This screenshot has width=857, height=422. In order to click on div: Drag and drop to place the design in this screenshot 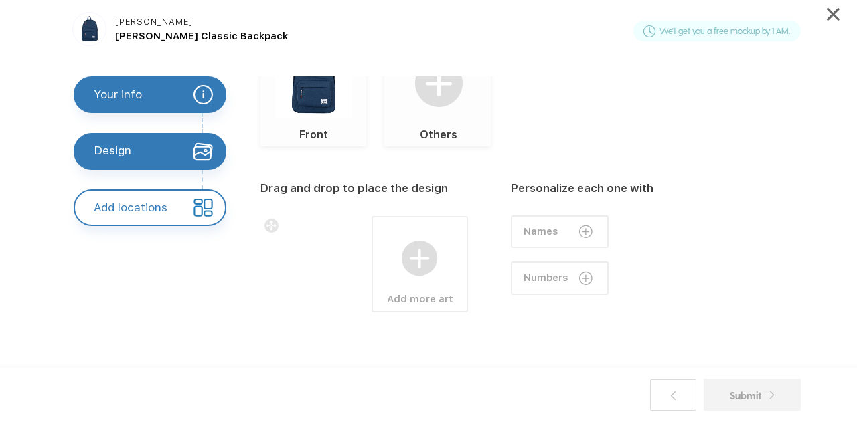, I will do `click(370, 188)`.